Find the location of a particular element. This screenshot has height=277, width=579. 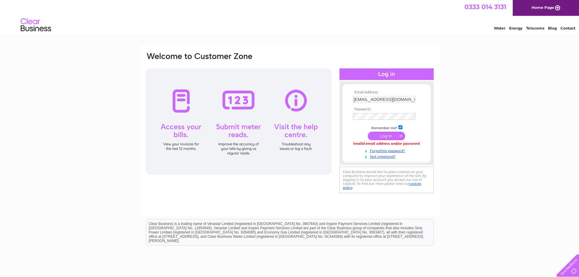

input: Submit is located at coordinates (387, 136).